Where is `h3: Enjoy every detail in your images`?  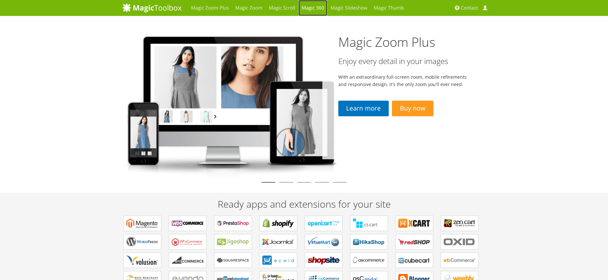
h3: Enjoy every detail in your images is located at coordinates (404, 61).